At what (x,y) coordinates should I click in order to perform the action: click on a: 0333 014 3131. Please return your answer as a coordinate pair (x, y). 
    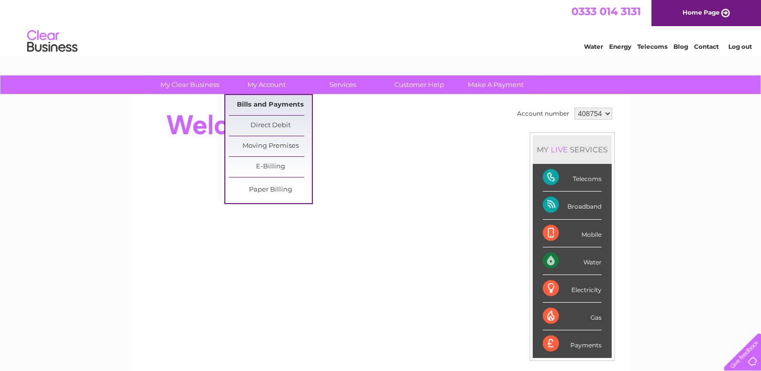
    Looking at the image, I should click on (606, 11).